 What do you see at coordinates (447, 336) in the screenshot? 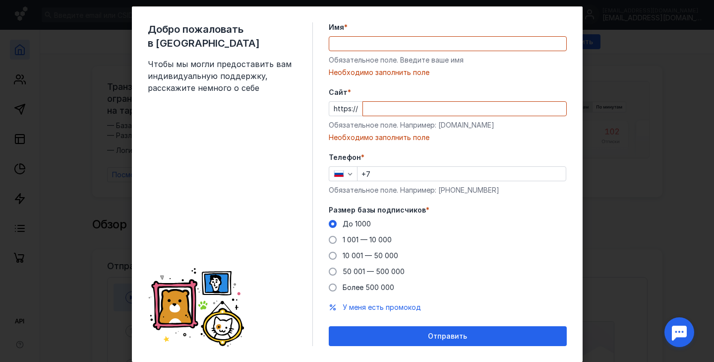
I see `span: Отправить` at bounding box center [447, 336].